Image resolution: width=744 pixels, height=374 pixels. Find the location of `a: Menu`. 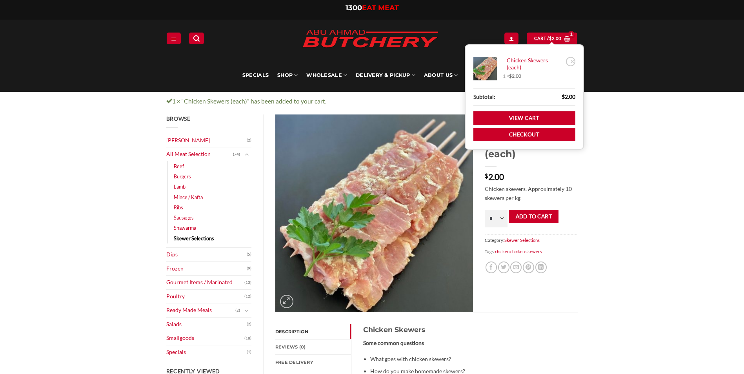

a: Menu is located at coordinates (174, 38).